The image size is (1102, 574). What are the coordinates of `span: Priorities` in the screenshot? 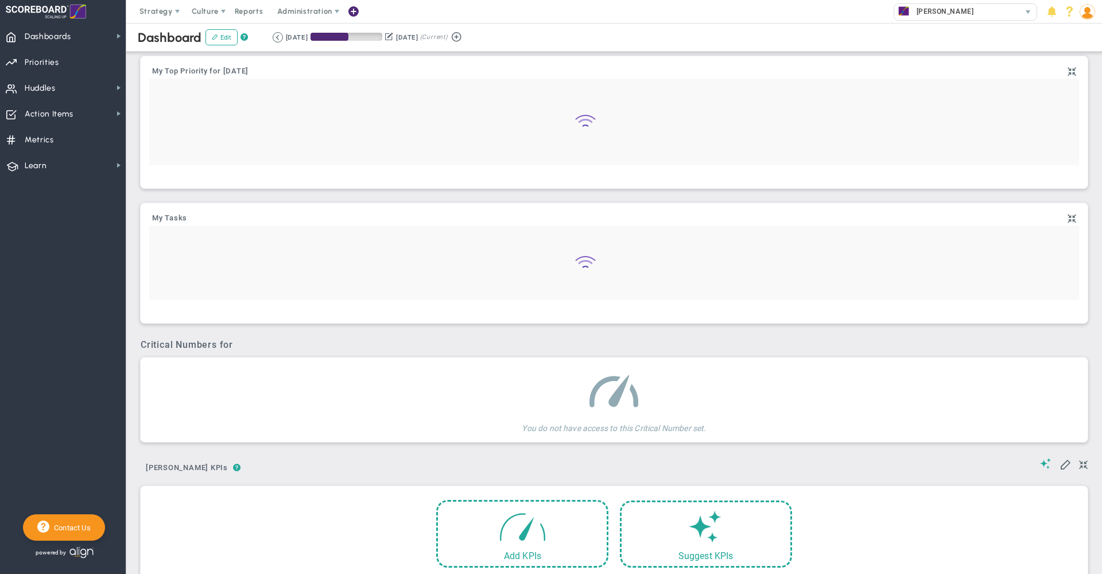 It's located at (42, 63).